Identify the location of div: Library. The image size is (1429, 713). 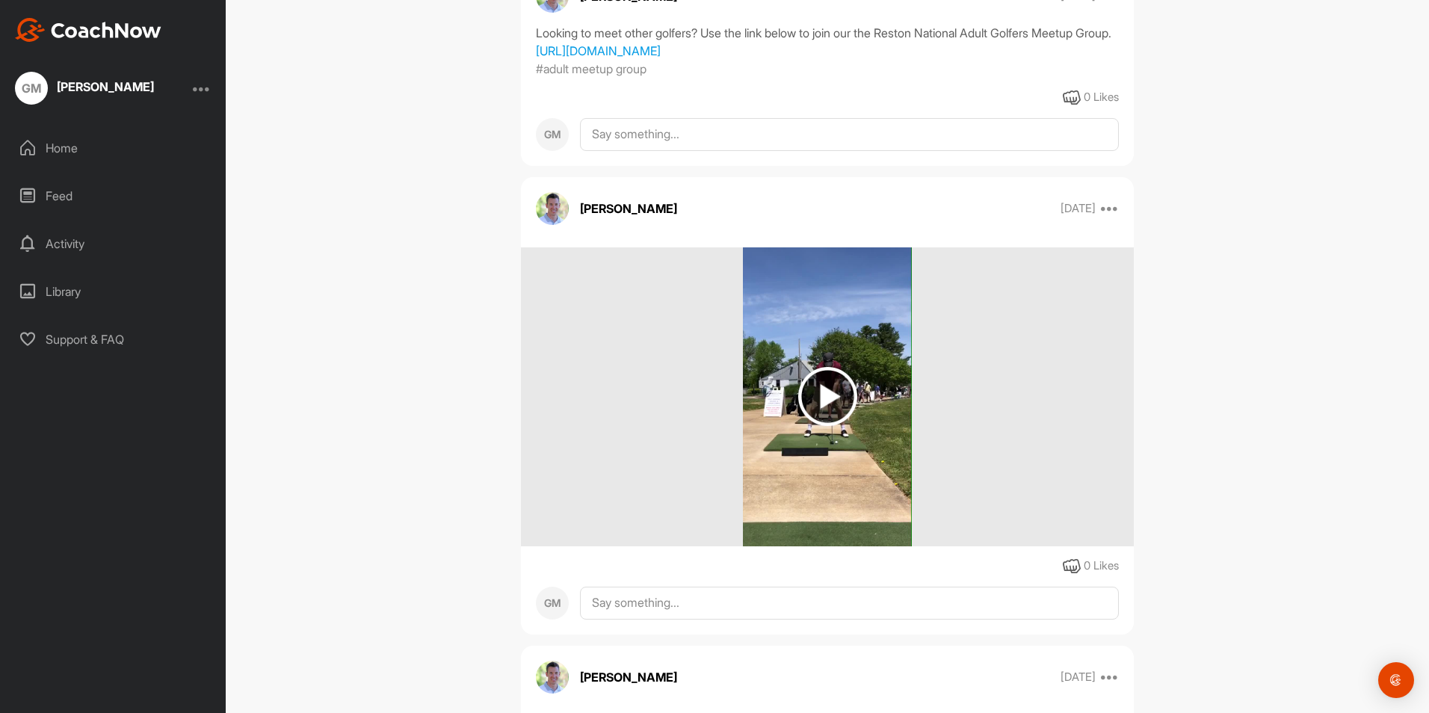
(114, 291).